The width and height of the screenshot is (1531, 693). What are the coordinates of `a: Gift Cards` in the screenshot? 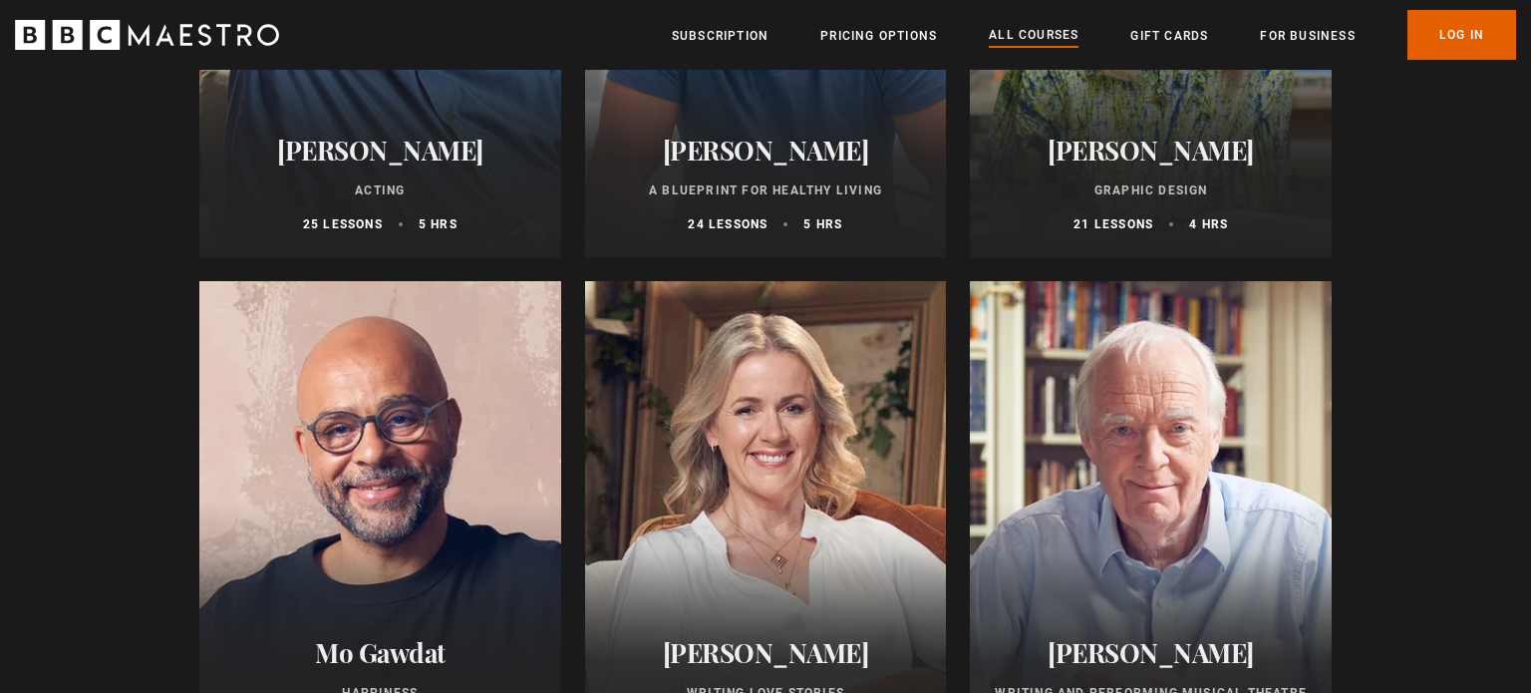 It's located at (1169, 36).